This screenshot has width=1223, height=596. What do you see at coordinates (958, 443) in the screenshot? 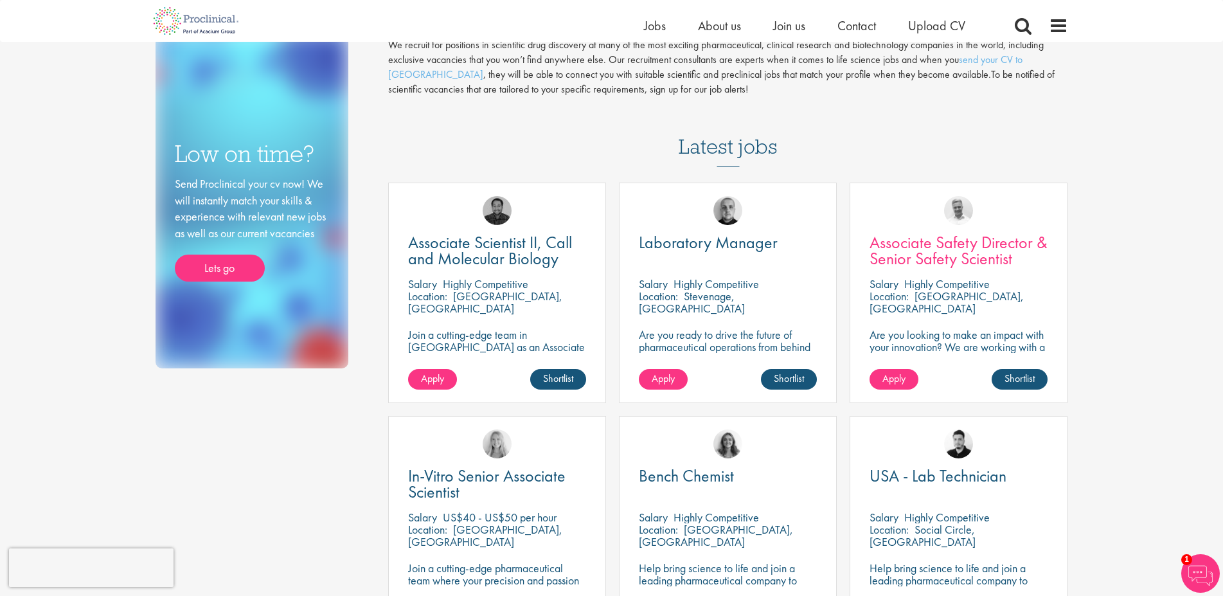
I see `a: Anderson Maldonado` at bounding box center [958, 443].